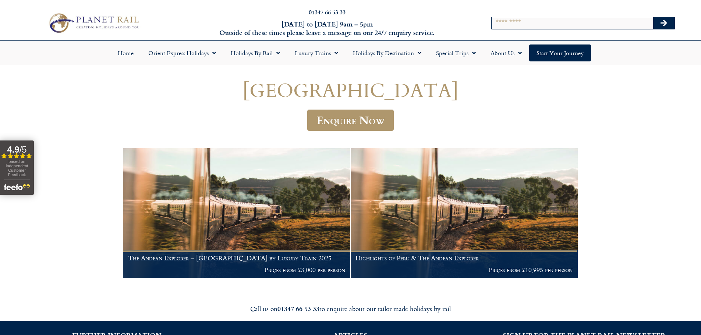 This screenshot has width=701, height=335. Describe the element at coordinates (126, 53) in the screenshot. I see `a: Home` at that location.